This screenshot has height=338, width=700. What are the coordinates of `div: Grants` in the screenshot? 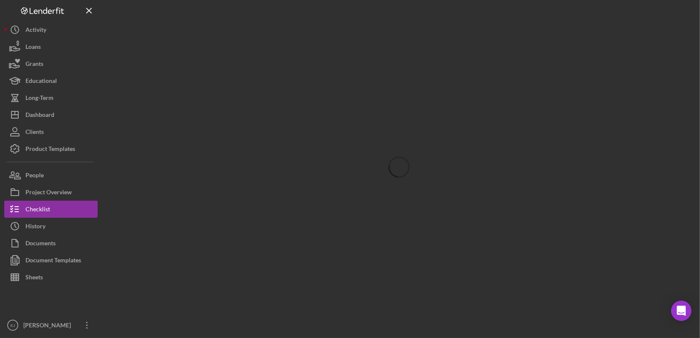 It's located at (34, 65).